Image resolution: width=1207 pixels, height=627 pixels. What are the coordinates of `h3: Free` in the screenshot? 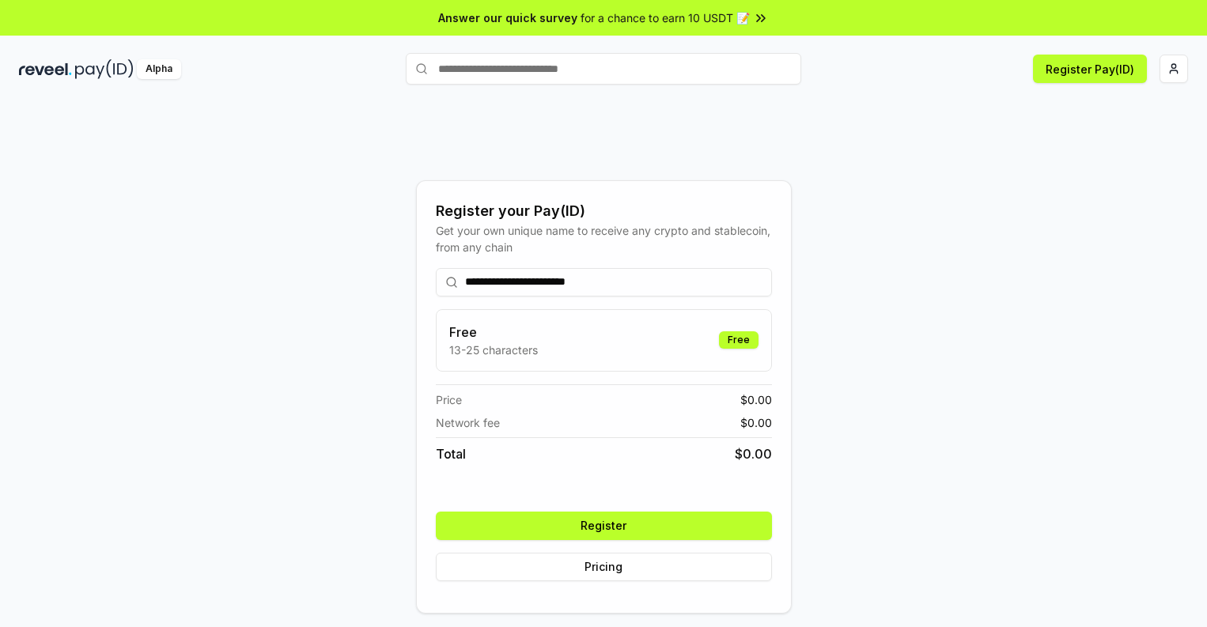 It's located at (493, 332).